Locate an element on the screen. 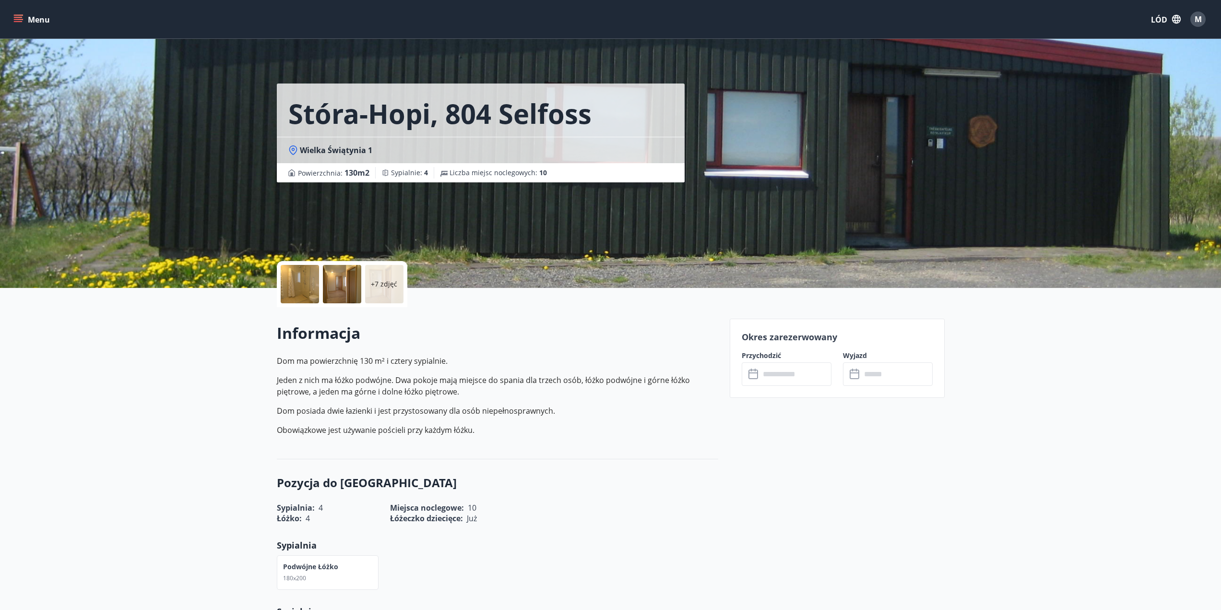 The height and width of the screenshot is (610, 1221). font: 10 is located at coordinates (543, 172).